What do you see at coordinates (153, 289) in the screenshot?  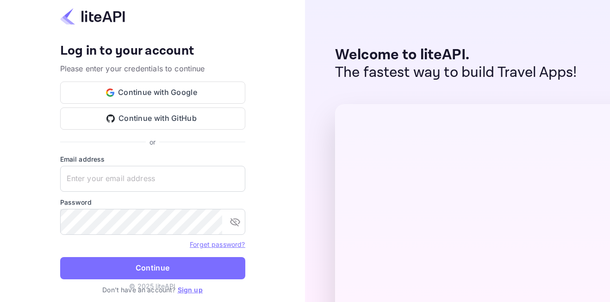 I see `p: Don't have an account?` at bounding box center [153, 289].